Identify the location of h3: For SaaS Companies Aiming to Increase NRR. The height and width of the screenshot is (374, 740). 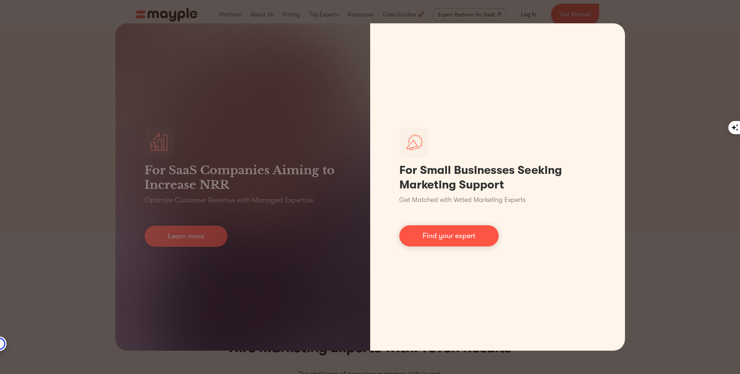
(243, 177).